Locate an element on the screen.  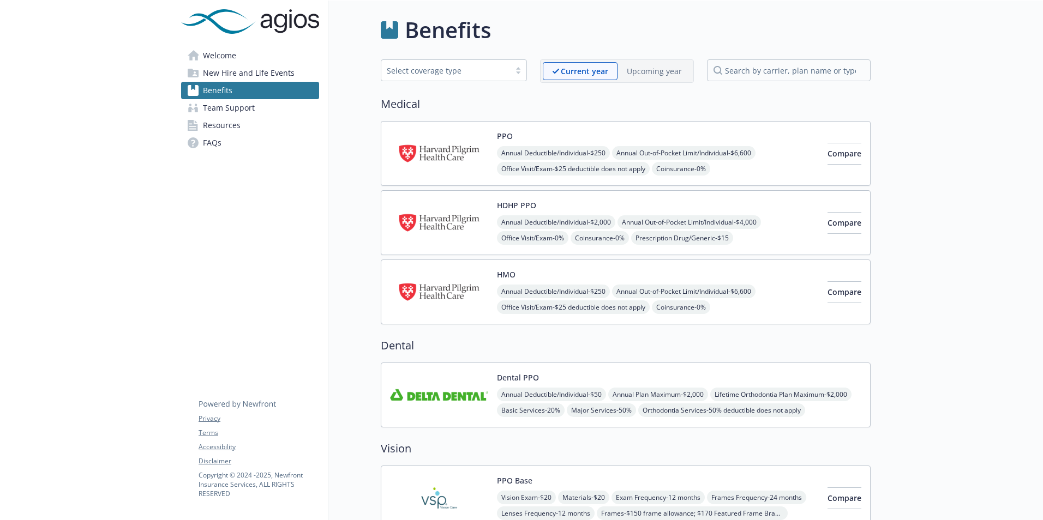
a: Terms is located at coordinates (259, 433).